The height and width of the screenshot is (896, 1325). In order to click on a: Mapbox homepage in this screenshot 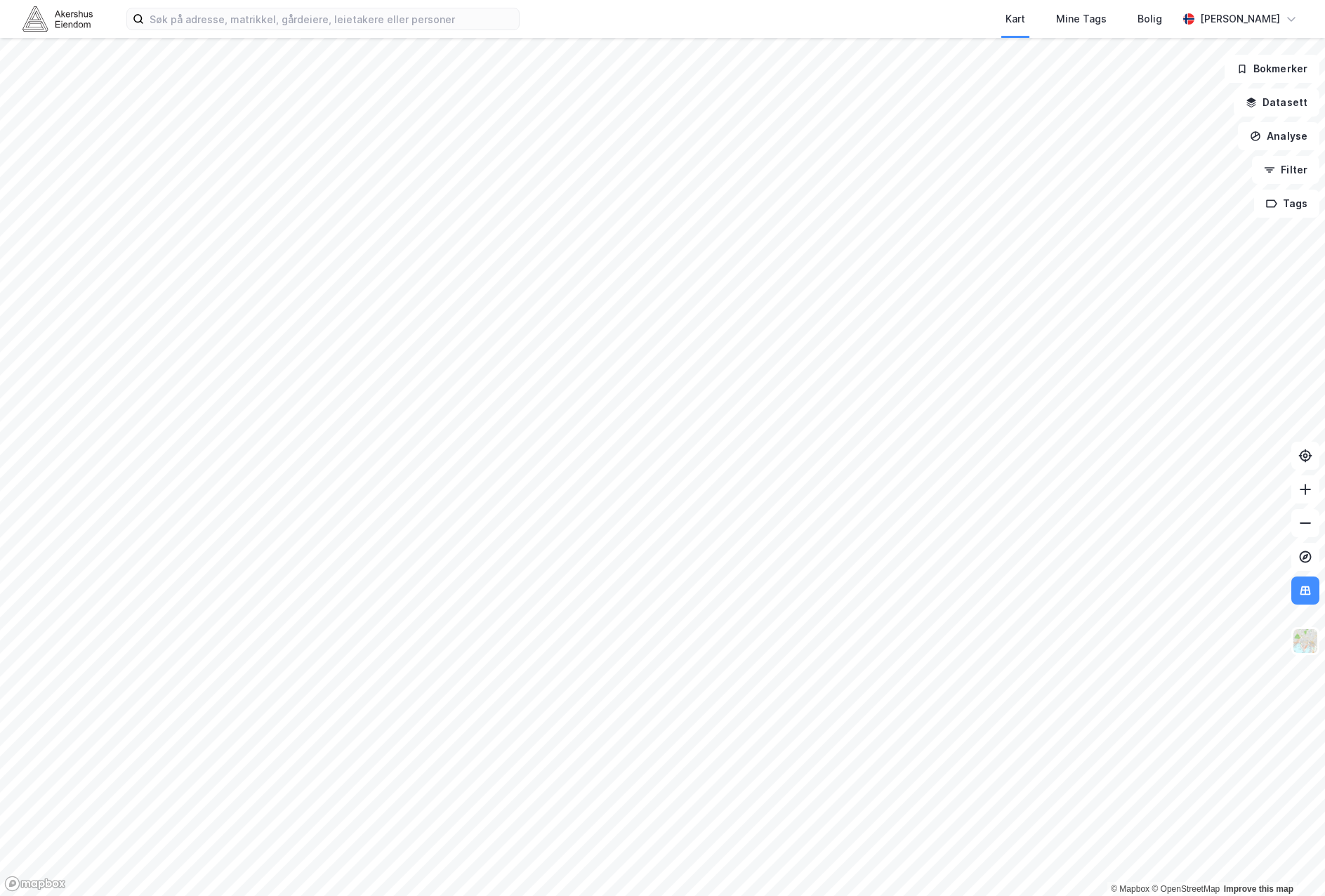, I will do `click(35, 883)`.